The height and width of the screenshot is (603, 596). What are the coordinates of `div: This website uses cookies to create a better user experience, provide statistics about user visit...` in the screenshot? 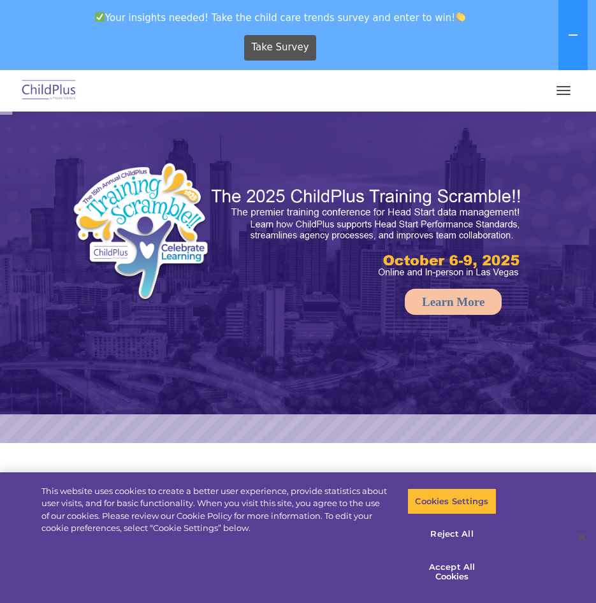 It's located at (216, 510).